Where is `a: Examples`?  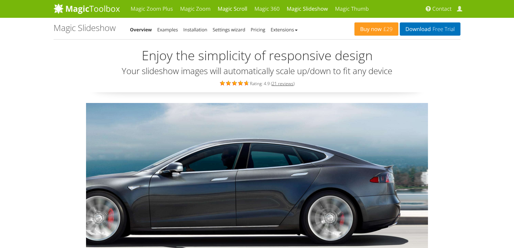
a: Examples is located at coordinates (168, 30).